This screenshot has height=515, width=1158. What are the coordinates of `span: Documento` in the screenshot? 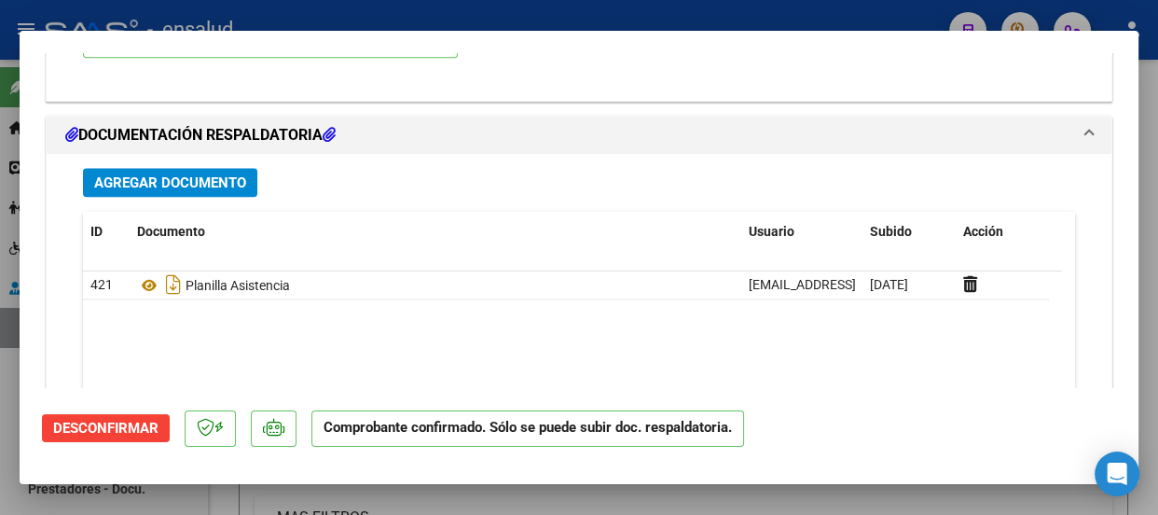 It's located at (171, 231).